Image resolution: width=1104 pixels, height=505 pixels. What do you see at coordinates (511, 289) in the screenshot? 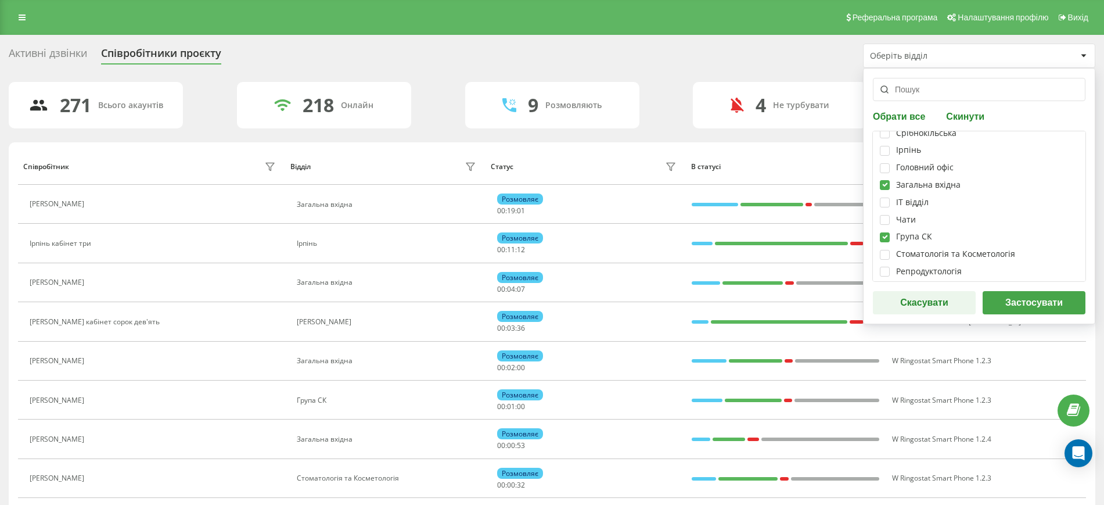
I see `span: 04` at bounding box center [511, 289].